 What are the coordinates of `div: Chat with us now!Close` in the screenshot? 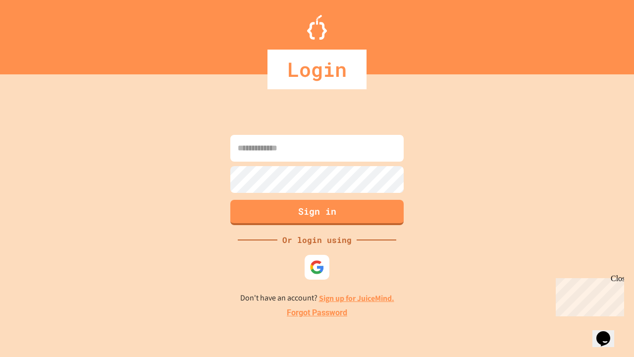 It's located at (36, 33).